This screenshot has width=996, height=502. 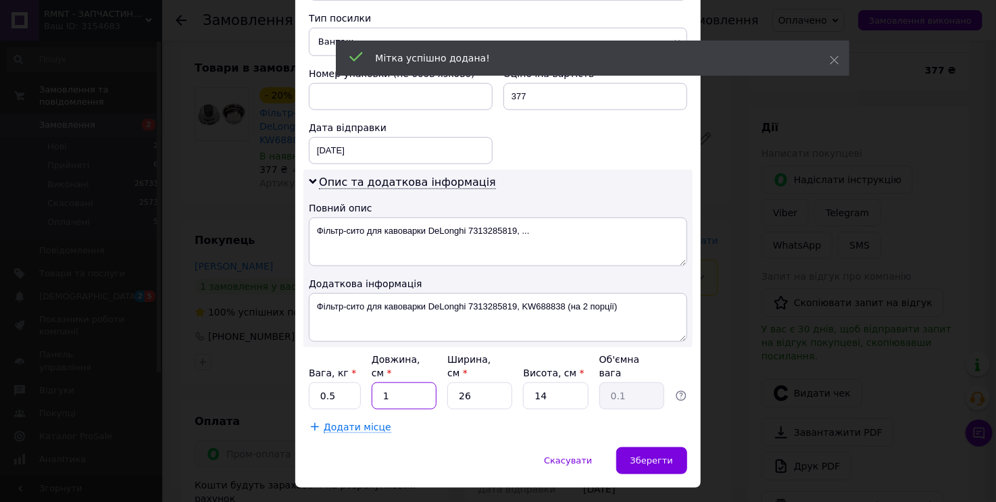 I want to click on textarea: Фільтр-сито для кавоварки DeLonghi 7313285819, KW688838 (на 2 порції), so click(x=498, y=318).